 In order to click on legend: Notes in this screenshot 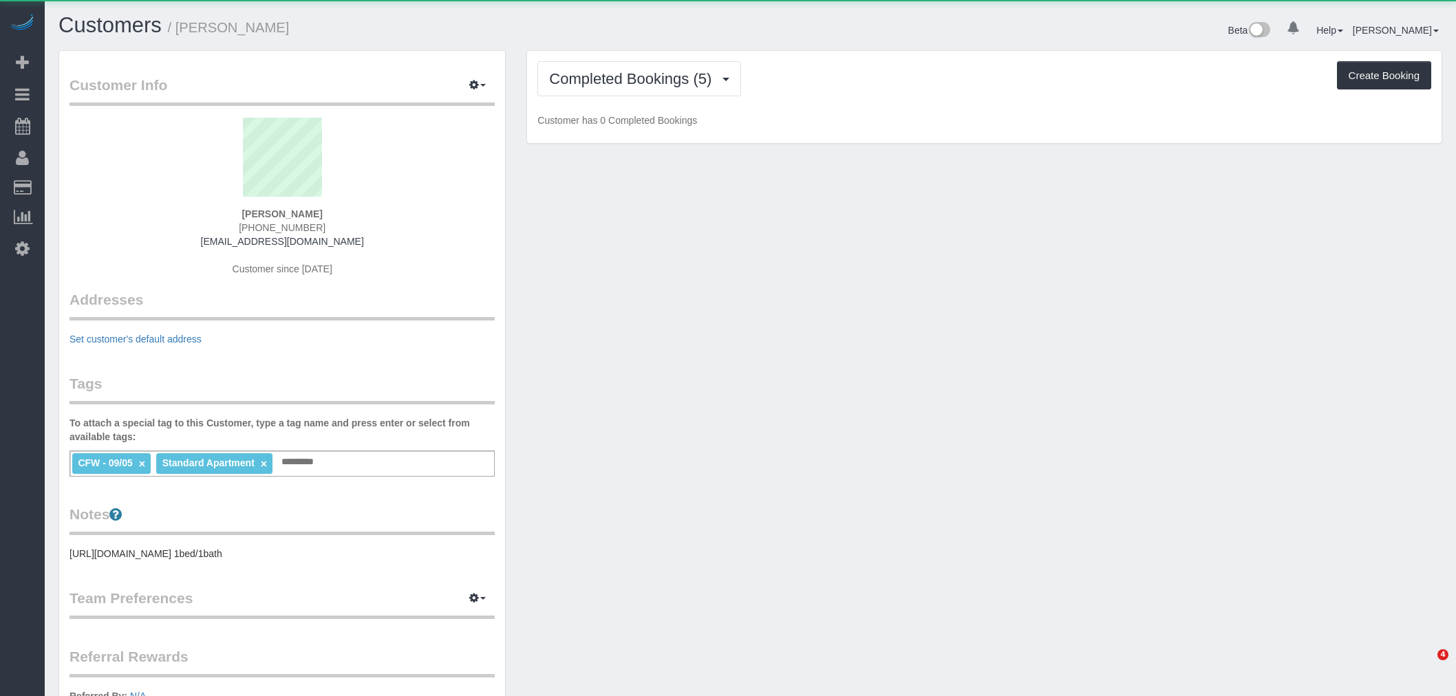, I will do `click(282, 520)`.